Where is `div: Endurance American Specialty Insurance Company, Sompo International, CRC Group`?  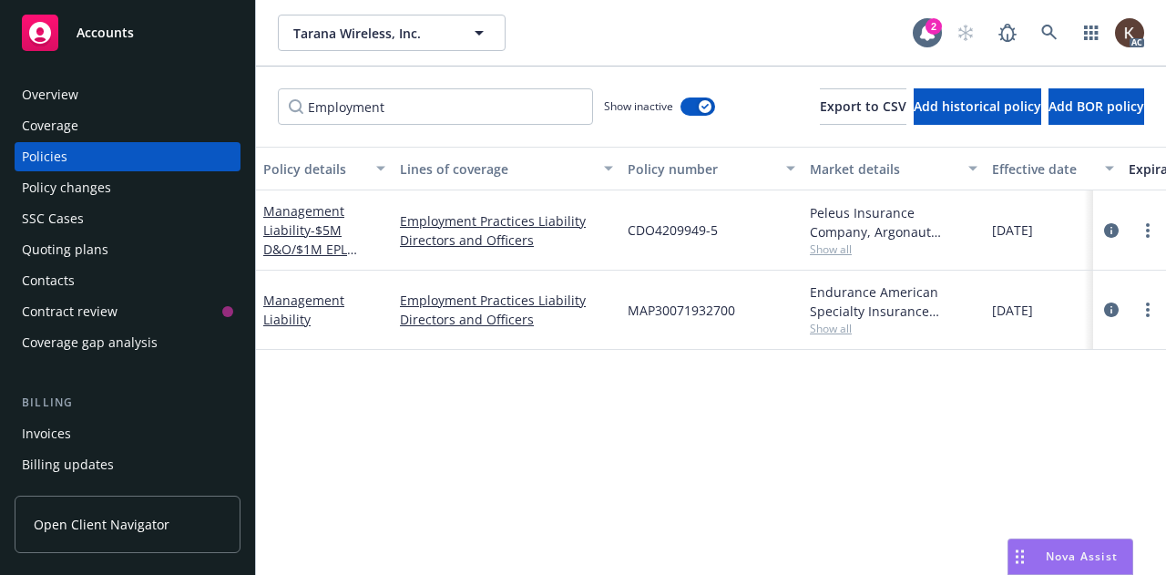
div: Endurance American Specialty Insurance Company, Sompo International, CRC Group is located at coordinates (894, 301).